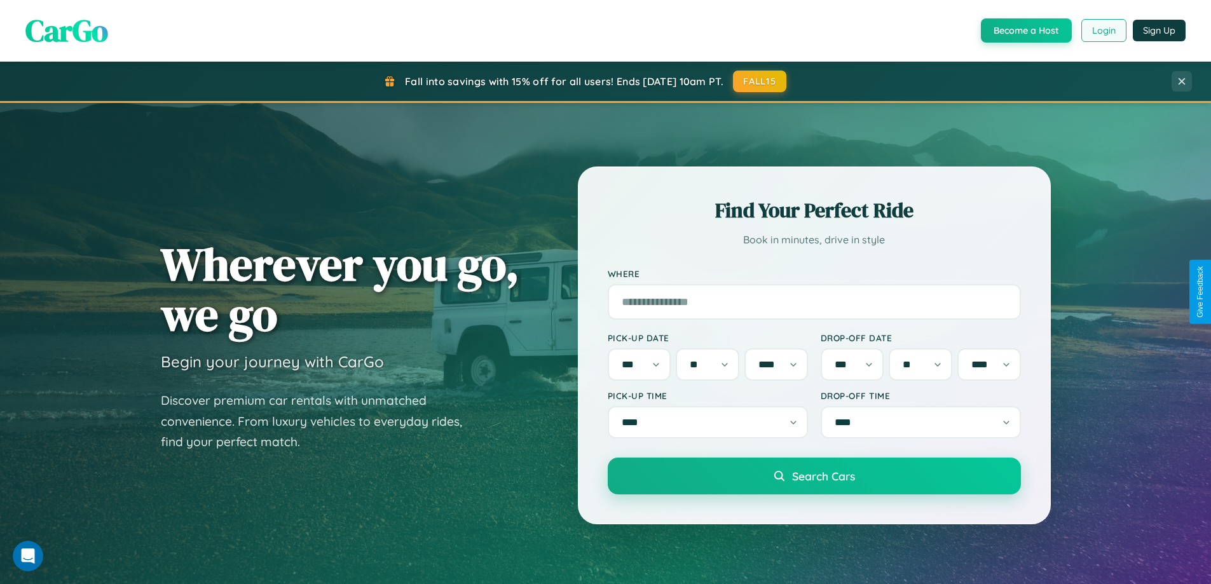  I want to click on h3: Begin your journey with CarGo, so click(272, 362).